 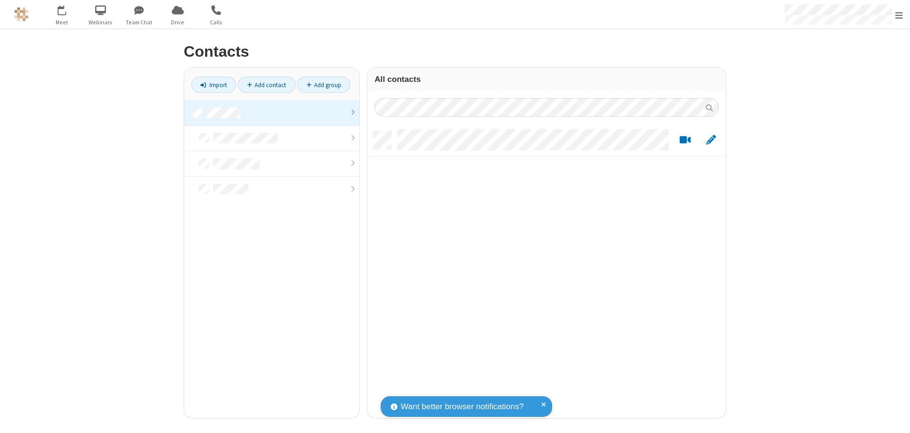 I want to click on button: Edit, so click(x=711, y=140).